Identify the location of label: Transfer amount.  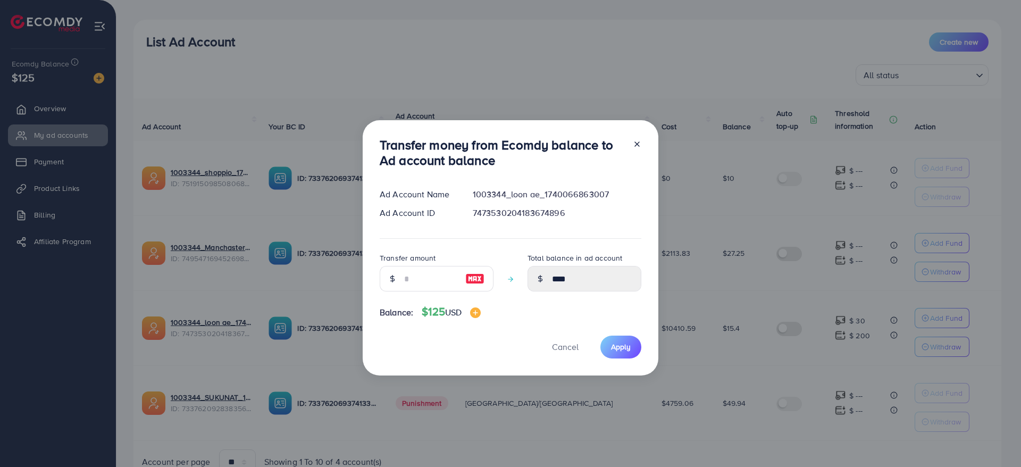
(407, 258).